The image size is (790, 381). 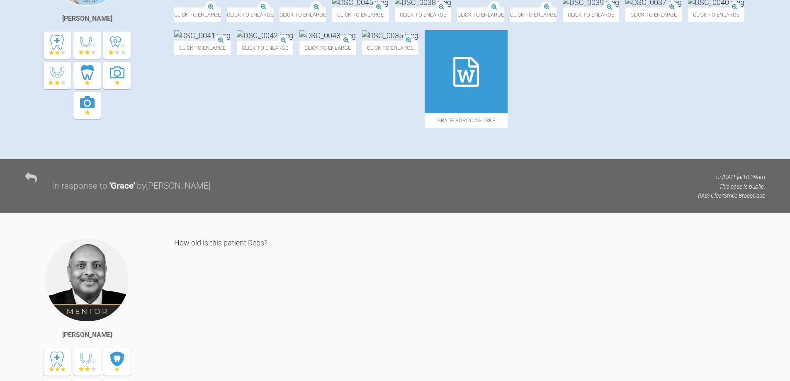 What do you see at coordinates (731, 196) in the screenshot?
I see `p: (IAS) ClearSmile Brace Case` at bounding box center [731, 196].